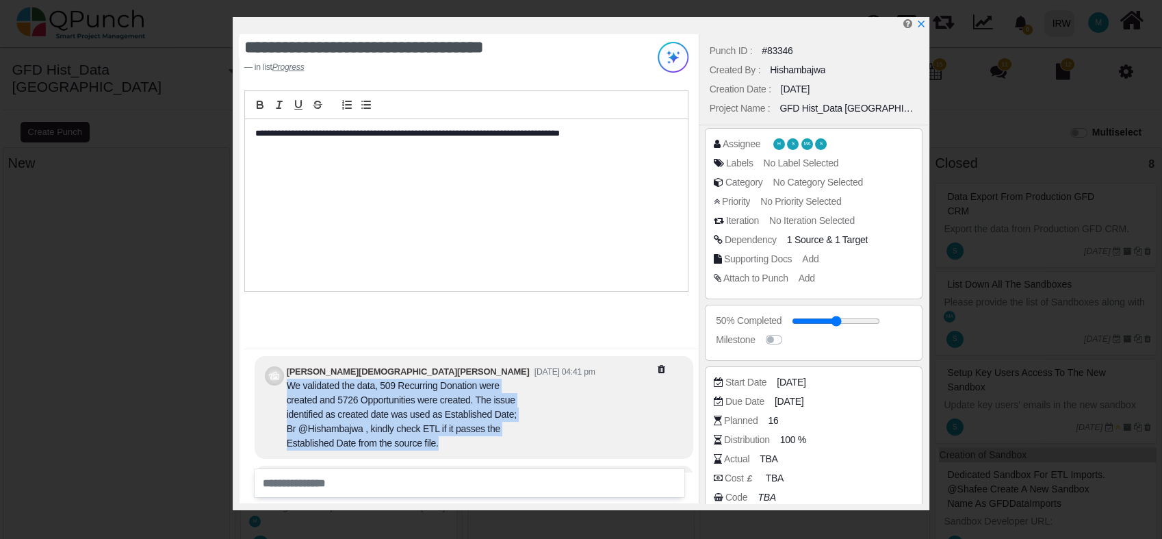 The width and height of the screenshot is (1162, 539). What do you see at coordinates (749, 320) in the screenshot?
I see `div: 50% Completed` at bounding box center [749, 320].